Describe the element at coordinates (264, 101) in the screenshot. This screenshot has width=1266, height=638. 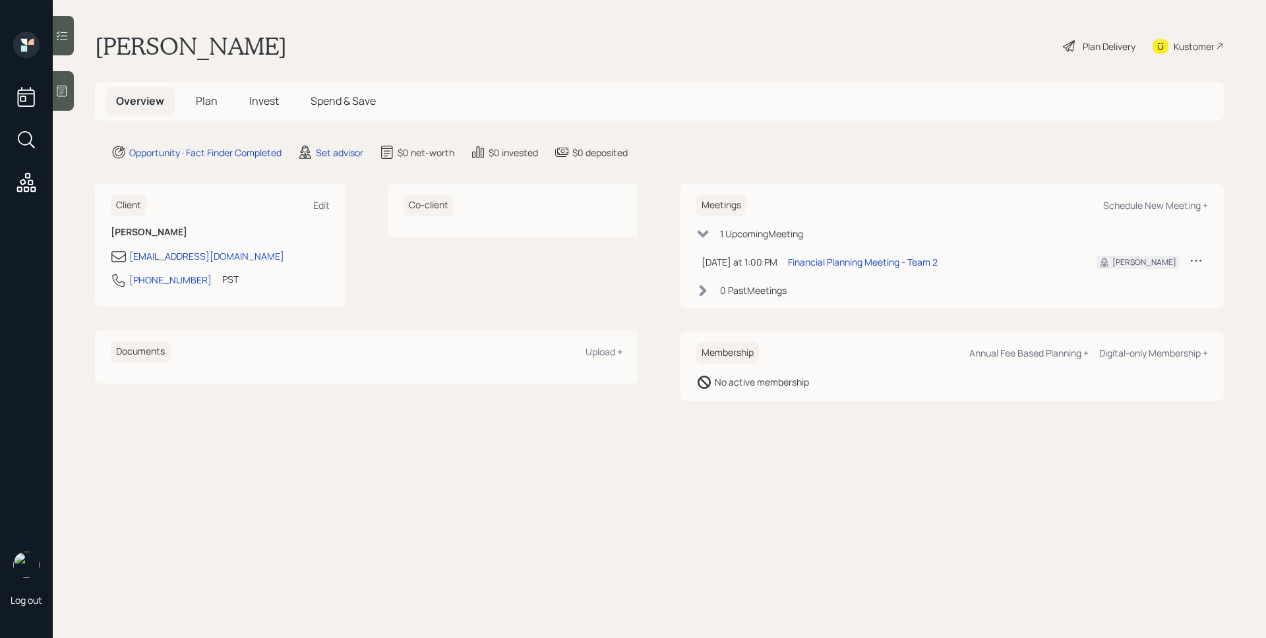
I see `span: Invest` at that location.